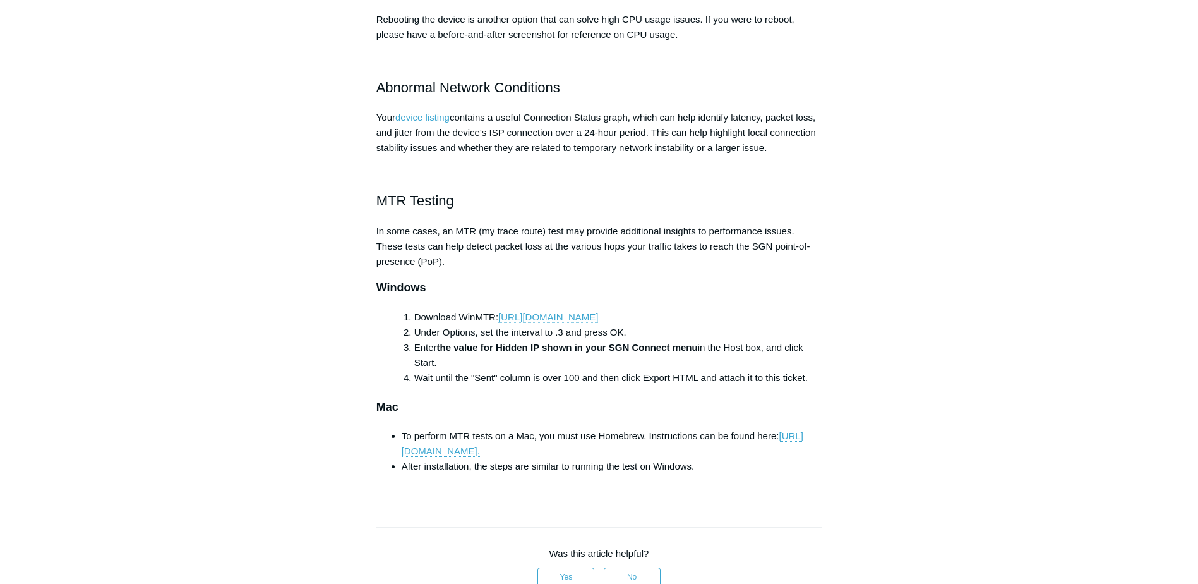 This screenshot has height=584, width=1198. What do you see at coordinates (600, 553) in the screenshot?
I see `span: Was this article helpful?` at bounding box center [600, 553].